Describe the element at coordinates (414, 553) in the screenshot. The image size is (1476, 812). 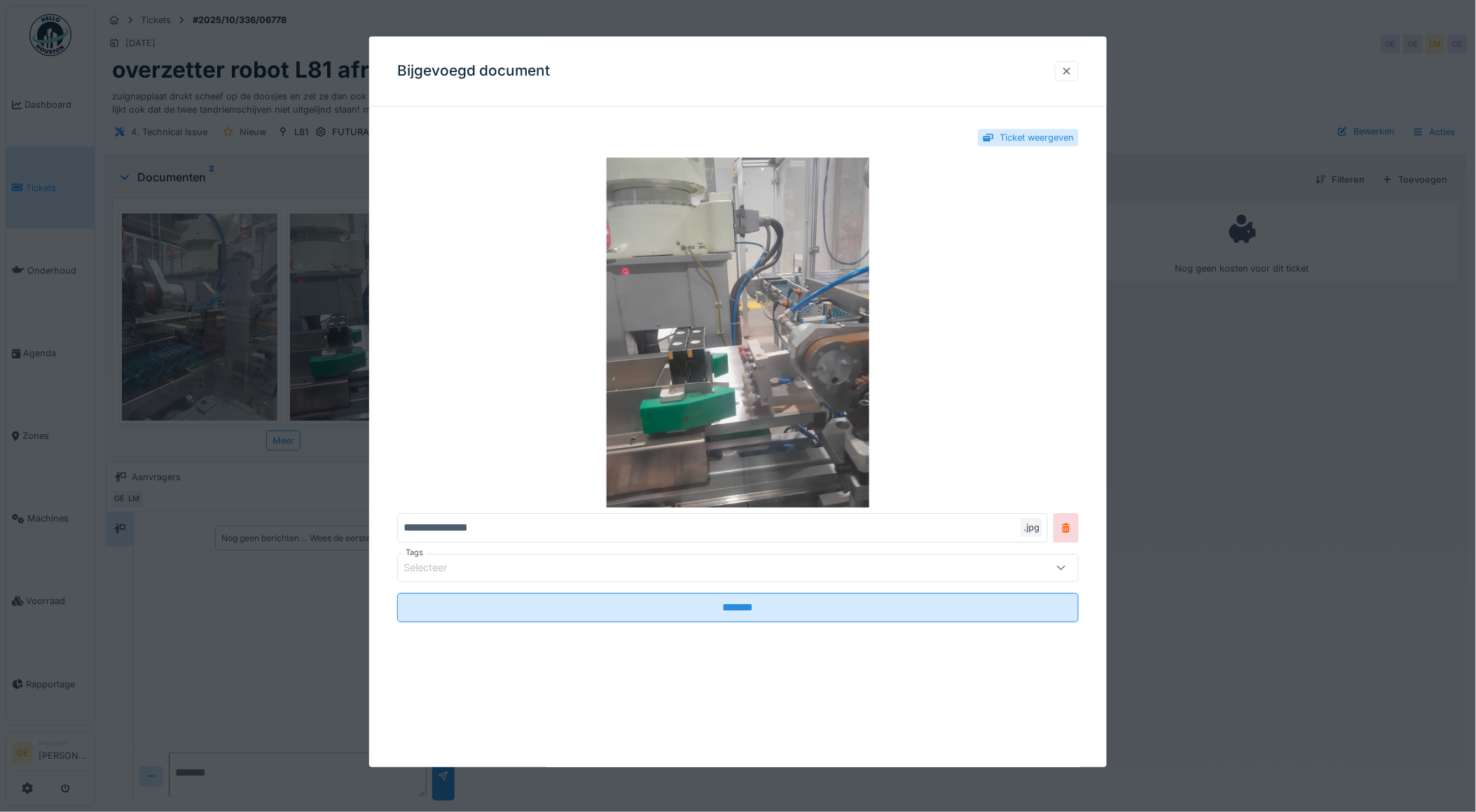
I see `label: Tags` at that location.